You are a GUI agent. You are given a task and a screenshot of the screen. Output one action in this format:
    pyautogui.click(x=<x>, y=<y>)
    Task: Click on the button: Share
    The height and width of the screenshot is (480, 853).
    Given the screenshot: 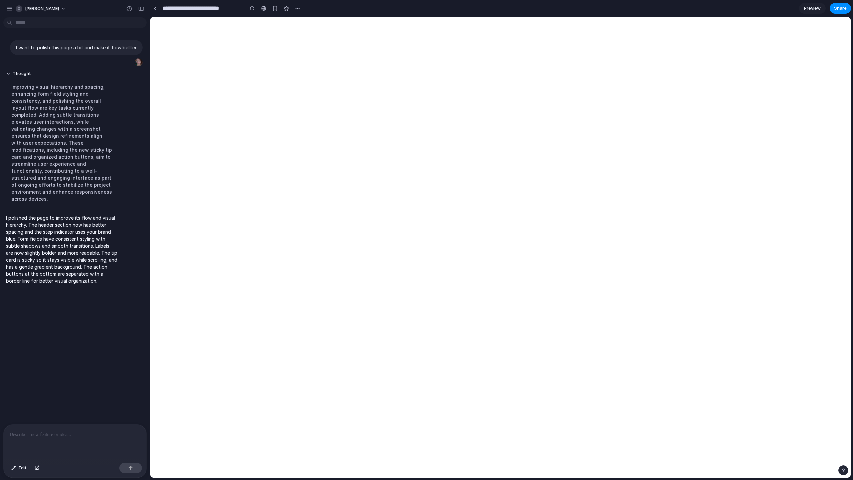 What is the action you would take?
    pyautogui.click(x=840, y=8)
    